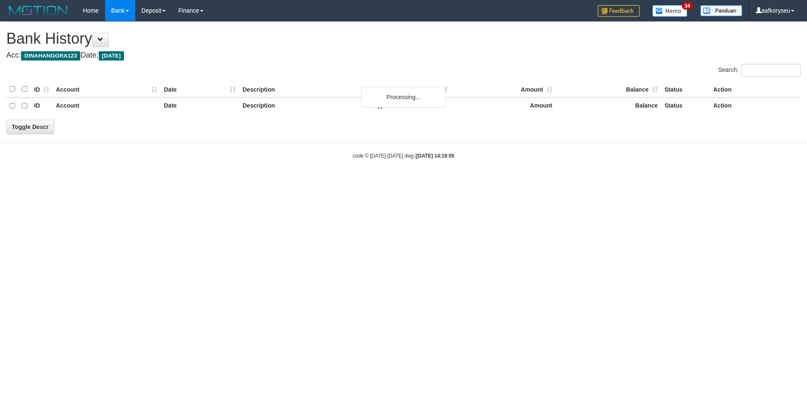 The width and height of the screenshot is (807, 403). What do you see at coordinates (619, 11) in the screenshot?
I see `img: Feedback.jpg` at bounding box center [619, 11].